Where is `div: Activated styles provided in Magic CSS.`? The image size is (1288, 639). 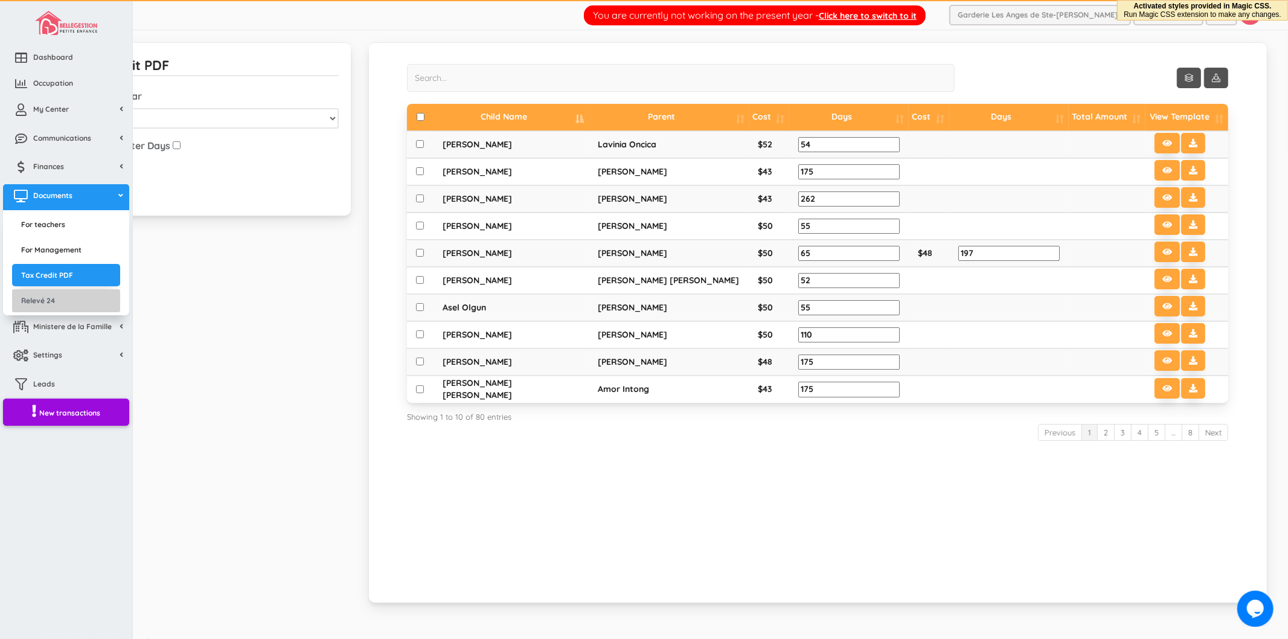 div: Activated styles provided in Magic CSS. is located at coordinates (1203, 10).